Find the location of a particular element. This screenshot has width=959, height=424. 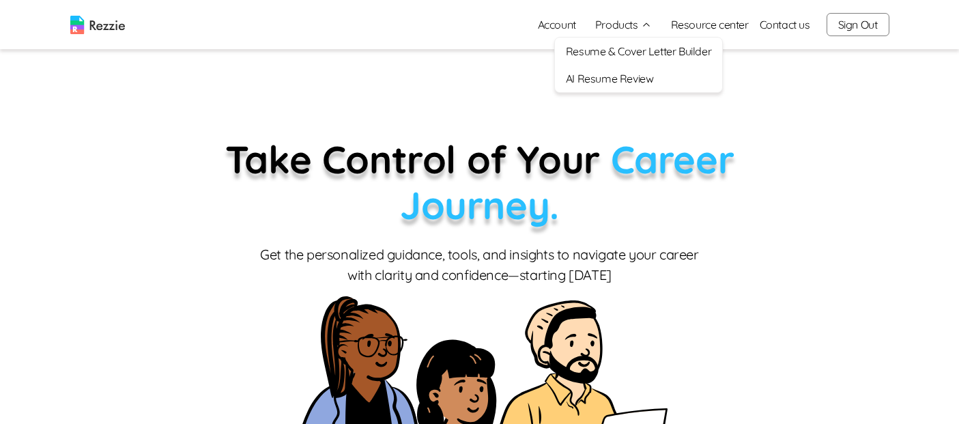

a: Account is located at coordinates (557, 25).